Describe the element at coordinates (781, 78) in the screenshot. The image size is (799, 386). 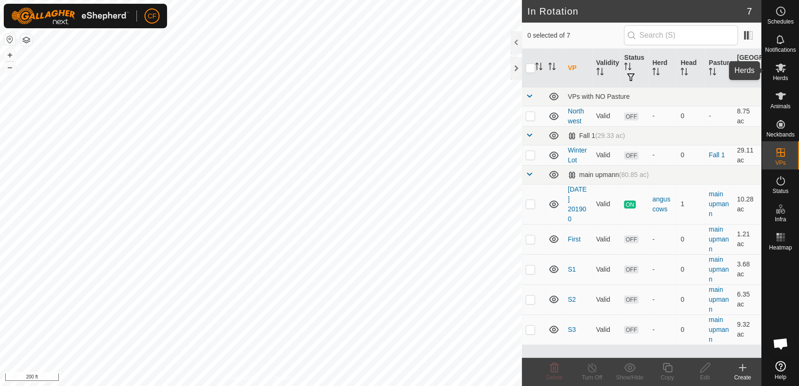
I see `span: Herds` at that location.